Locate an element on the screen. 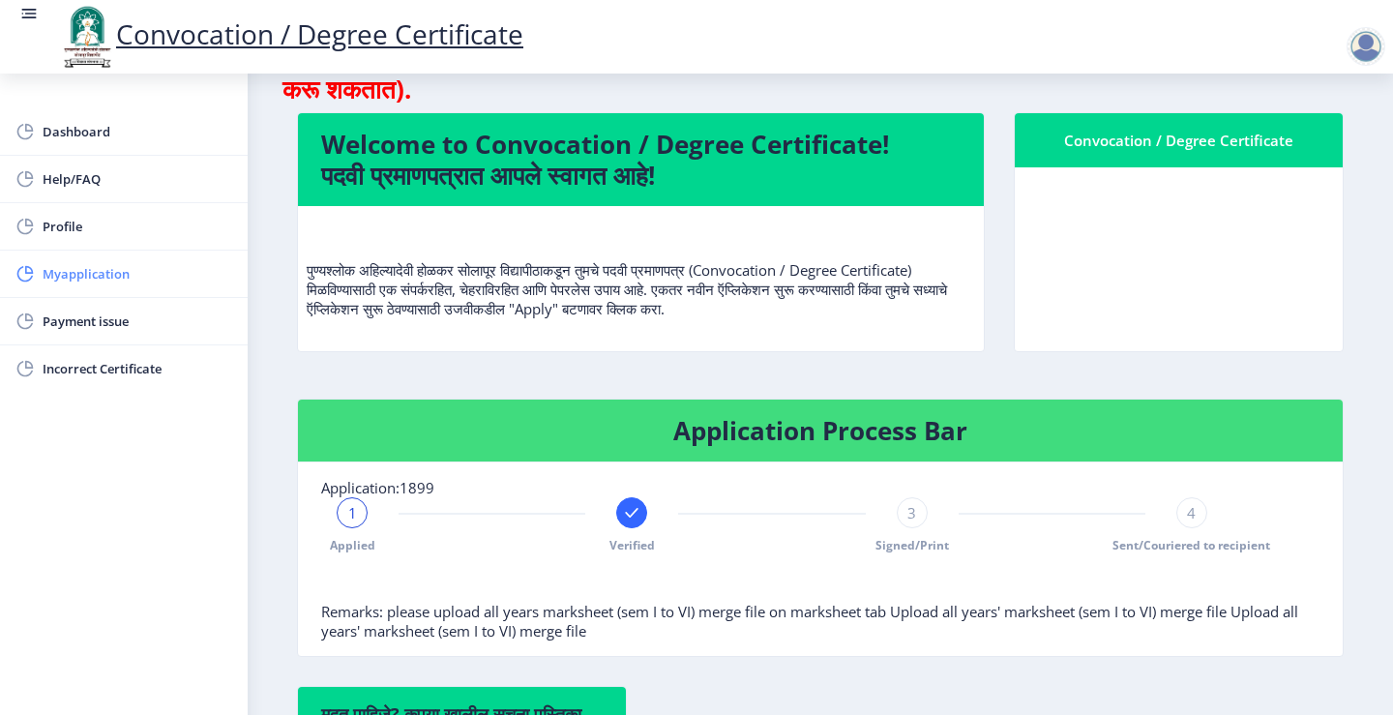 Image resolution: width=1393 pixels, height=715 pixels. span: Verified is located at coordinates (632, 545).